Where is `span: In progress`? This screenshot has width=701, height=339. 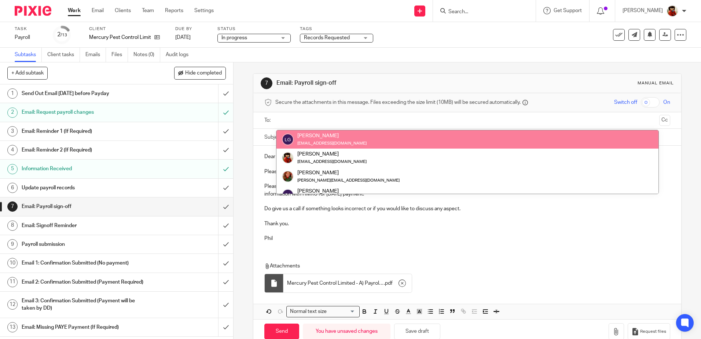
span: In progress is located at coordinates (234, 38).